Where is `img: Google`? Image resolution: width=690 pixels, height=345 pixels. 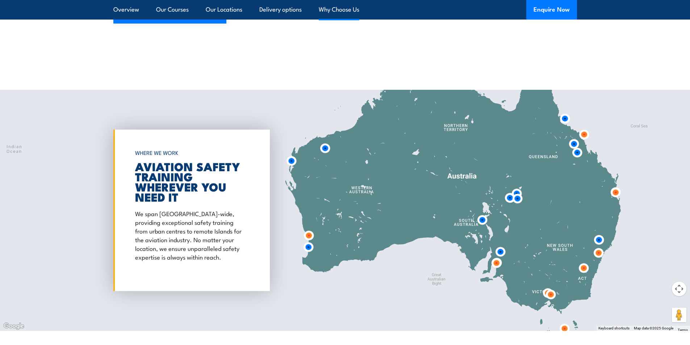
img: Google is located at coordinates (14, 326).